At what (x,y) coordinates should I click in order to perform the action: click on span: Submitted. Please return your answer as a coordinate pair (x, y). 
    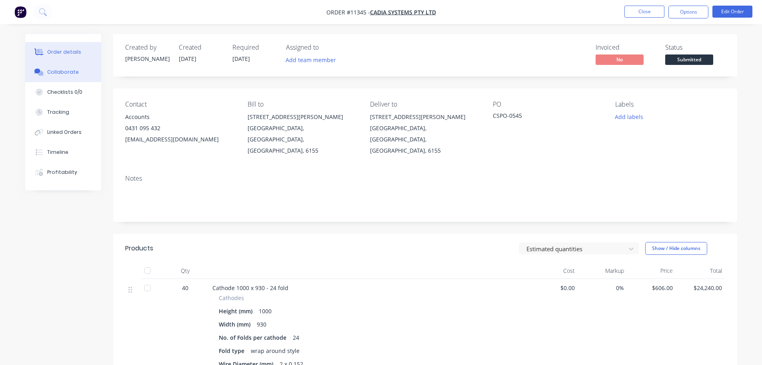
    Looking at the image, I should click on (689, 59).